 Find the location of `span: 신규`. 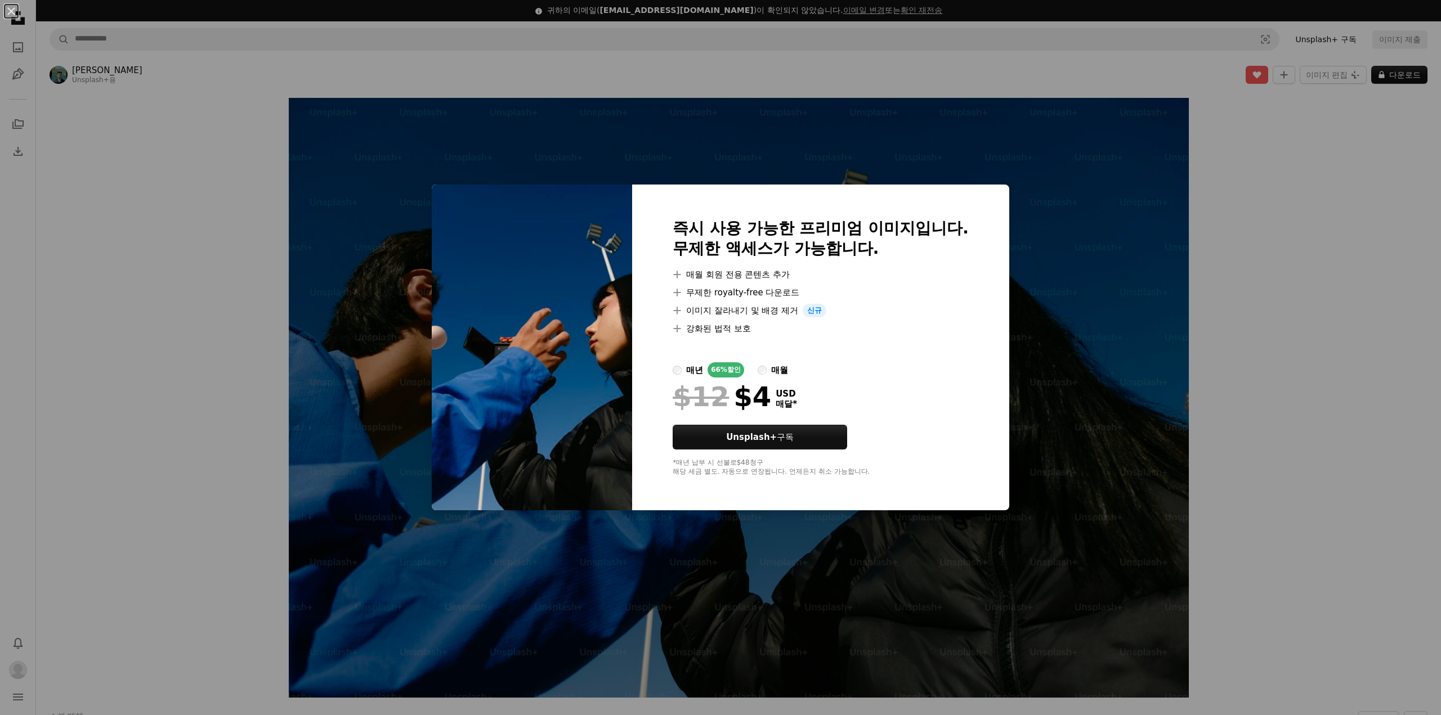

span: 신규 is located at coordinates (814, 311).